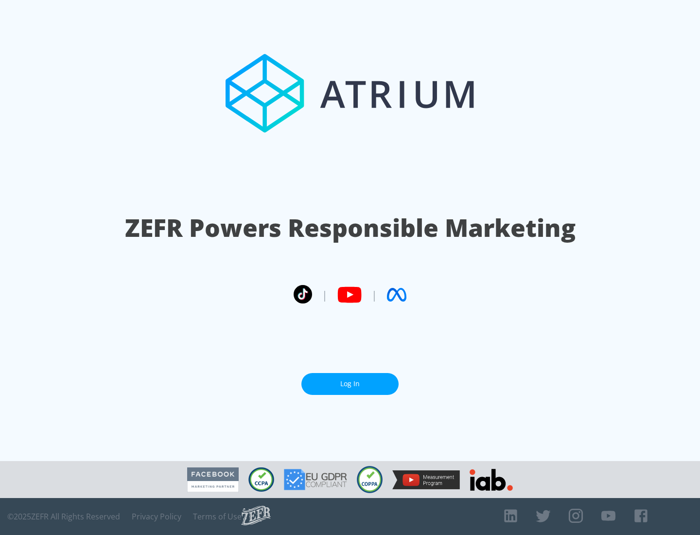 This screenshot has width=700, height=535. What do you see at coordinates (426, 479) in the screenshot?
I see `img: YouTube Measurement Program` at bounding box center [426, 479].